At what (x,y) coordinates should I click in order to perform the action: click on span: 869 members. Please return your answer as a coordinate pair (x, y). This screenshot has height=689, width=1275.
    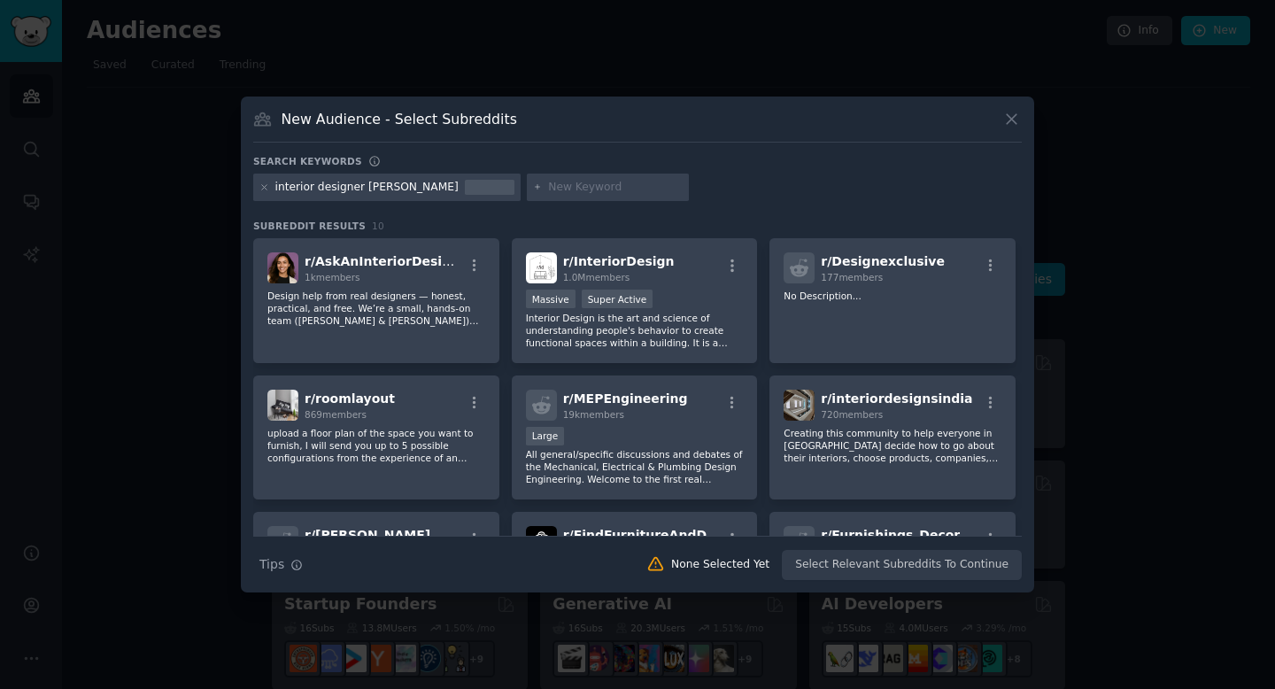
    Looking at the image, I should click on (336, 414).